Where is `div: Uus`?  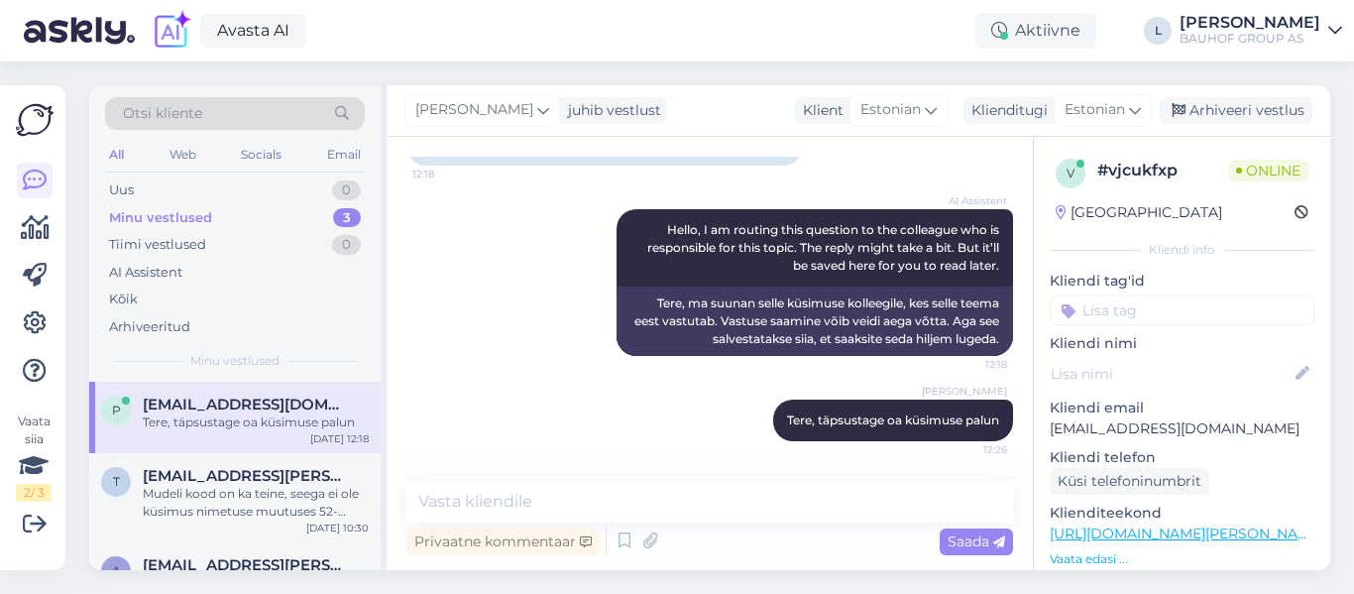
div: Uus is located at coordinates (121, 190).